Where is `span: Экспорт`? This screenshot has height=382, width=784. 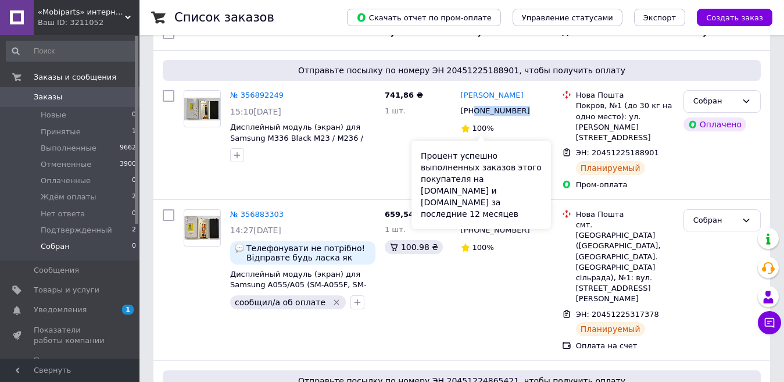 span: Экспорт is located at coordinates (660, 17).